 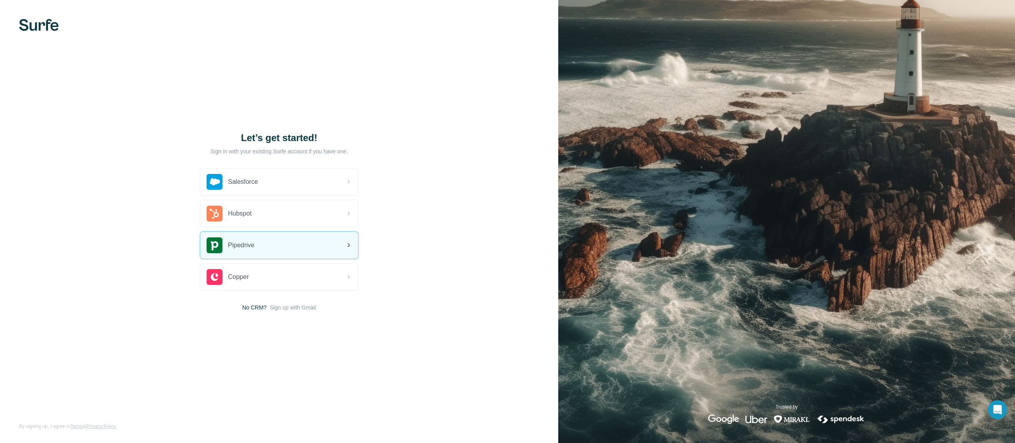 I want to click on span: By signing up, I agree to &, so click(x=67, y=426).